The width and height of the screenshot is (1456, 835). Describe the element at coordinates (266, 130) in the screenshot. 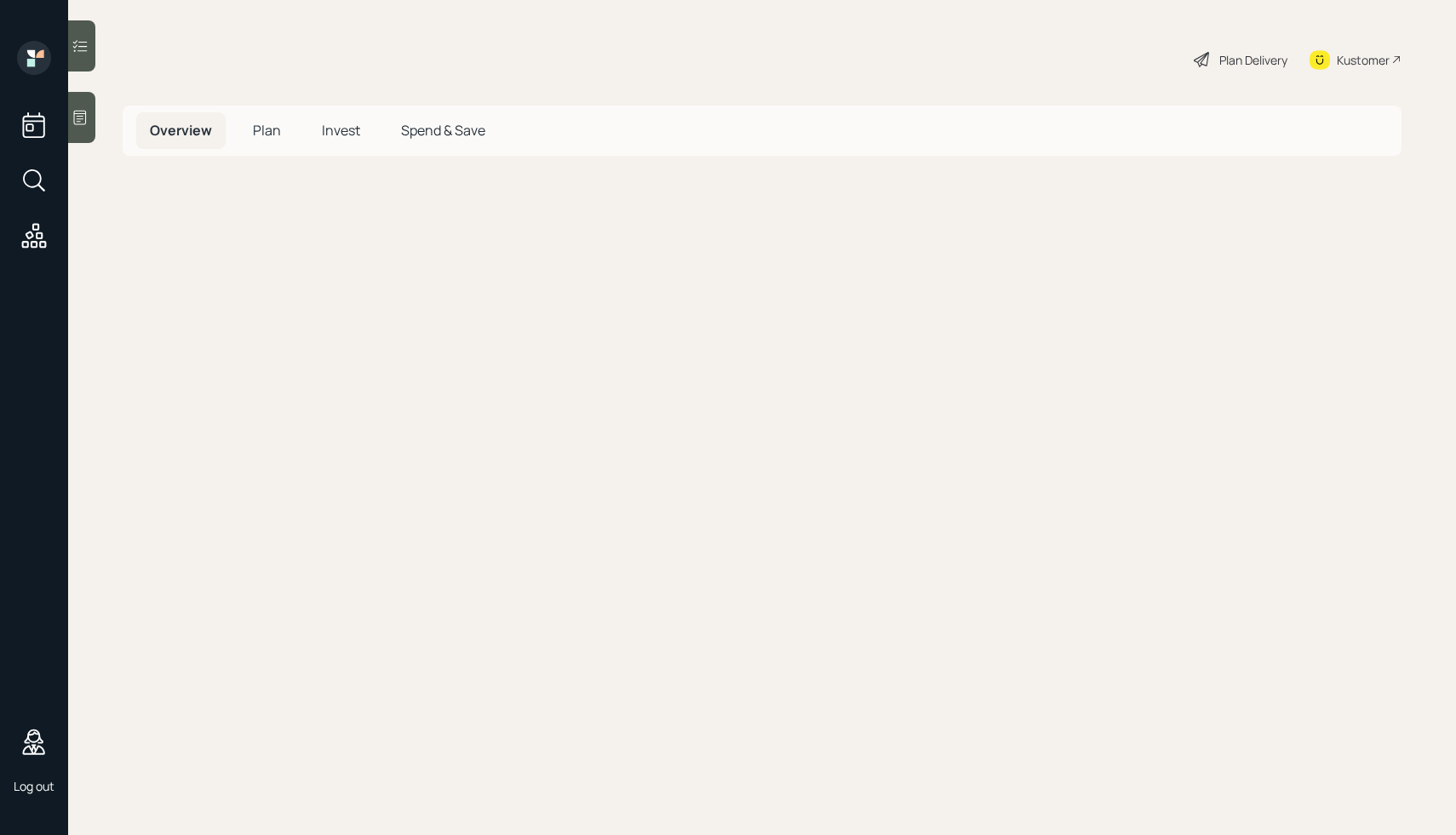

I see `span: Plan` at that location.